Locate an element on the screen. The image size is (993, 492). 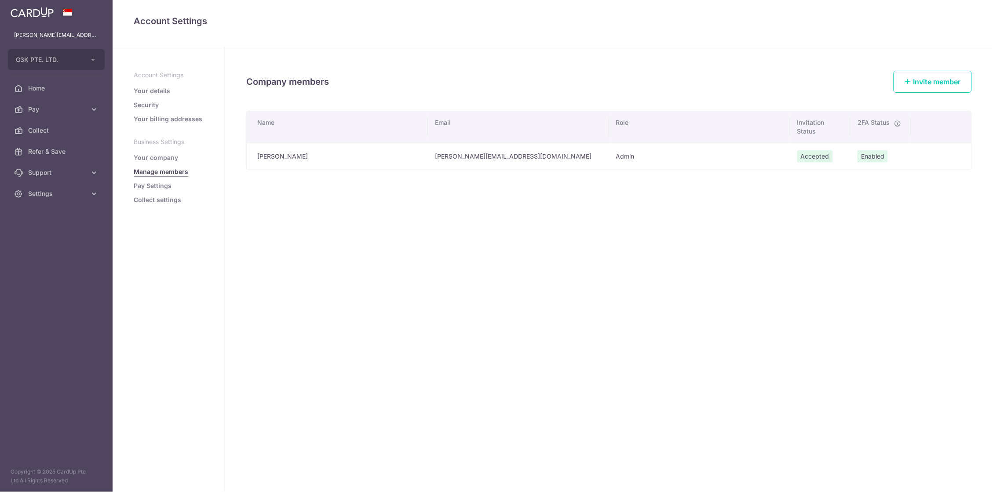
a: Collect settings is located at coordinates (157, 200).